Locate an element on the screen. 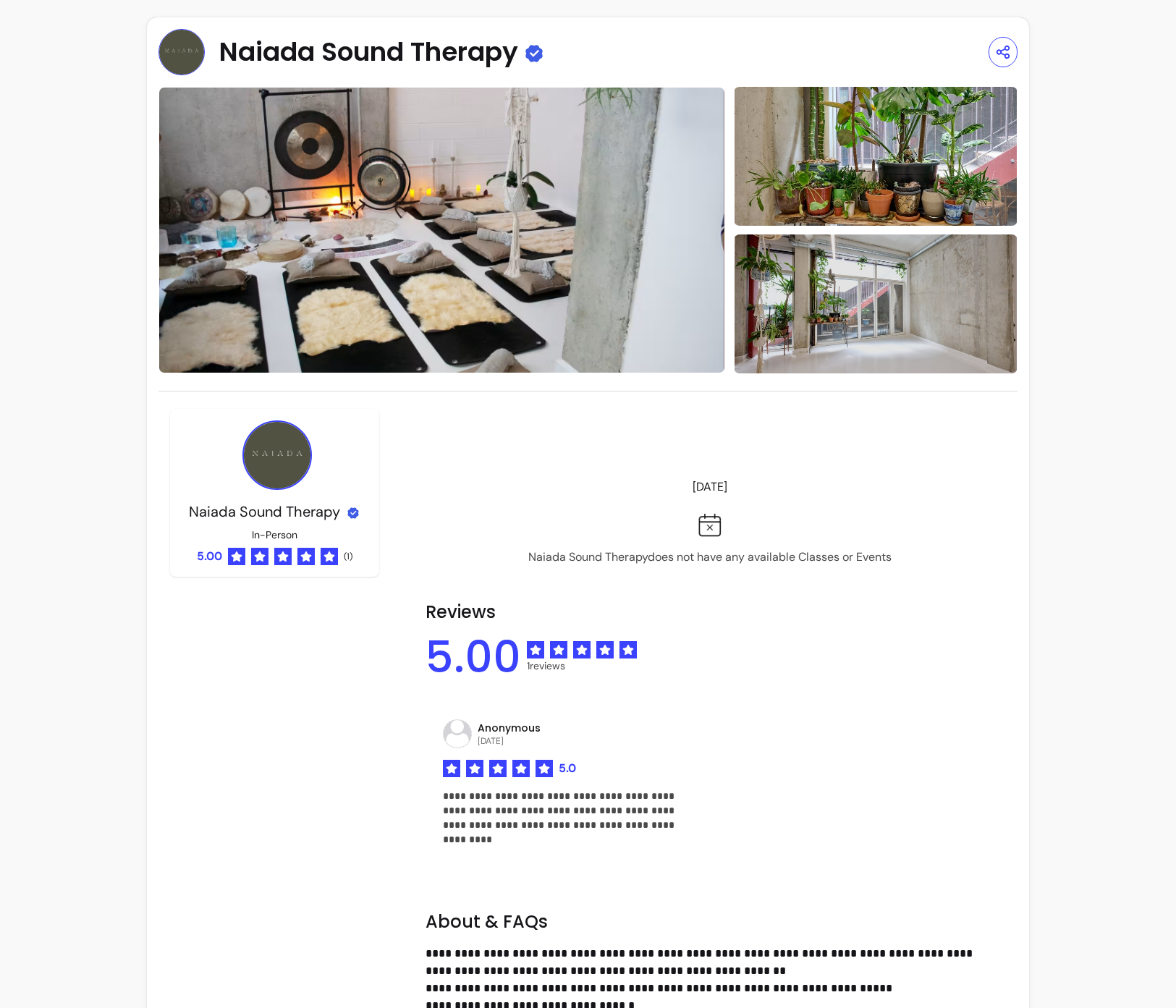  h2: About & FAQs is located at coordinates (710, 922).